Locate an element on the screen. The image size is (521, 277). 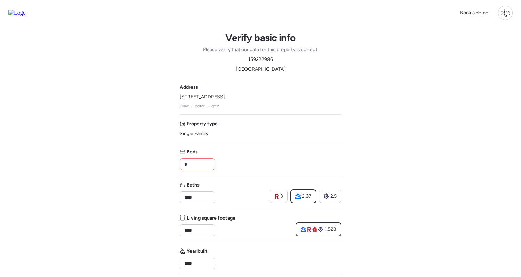
a: Redfin is located at coordinates (215, 106).